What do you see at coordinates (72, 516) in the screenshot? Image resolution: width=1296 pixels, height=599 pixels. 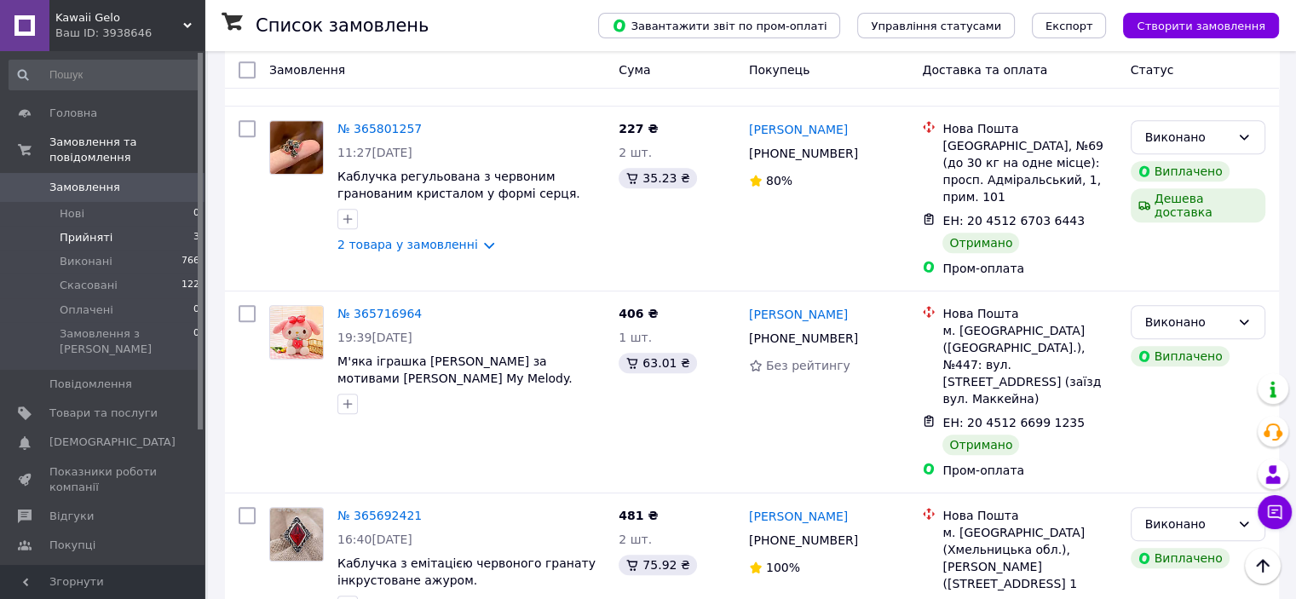 I see `span: Відгуки` at bounding box center [72, 516].